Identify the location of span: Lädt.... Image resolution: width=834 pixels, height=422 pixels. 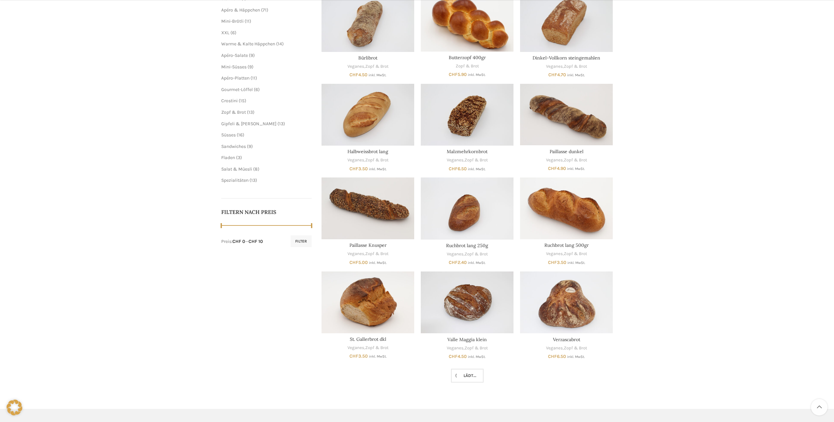
(467, 376).